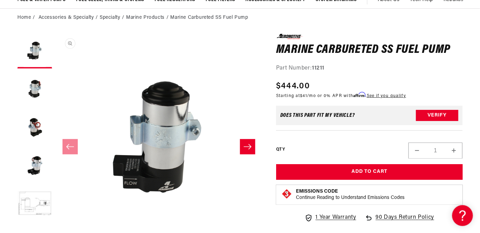 The width and height of the screenshot is (480, 233). Describe the element at coordinates (359, 94) in the screenshot. I see `span: Affirm` at that location.